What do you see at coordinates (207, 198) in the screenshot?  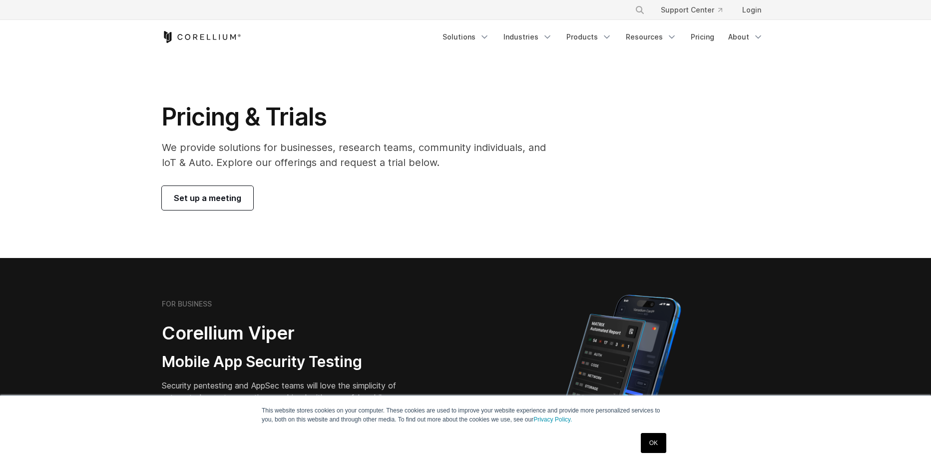 I see `span: Set up a meeting` at bounding box center [207, 198].